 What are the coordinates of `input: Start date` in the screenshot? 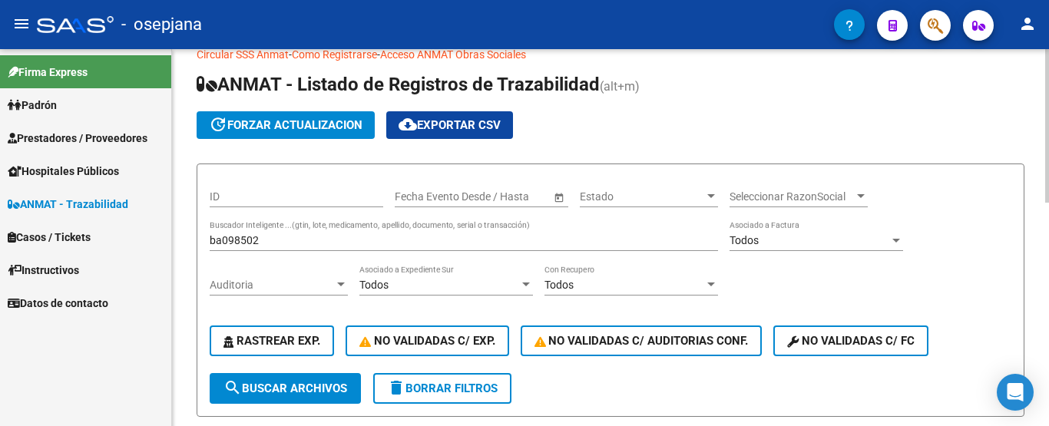 It's located at (418, 197).